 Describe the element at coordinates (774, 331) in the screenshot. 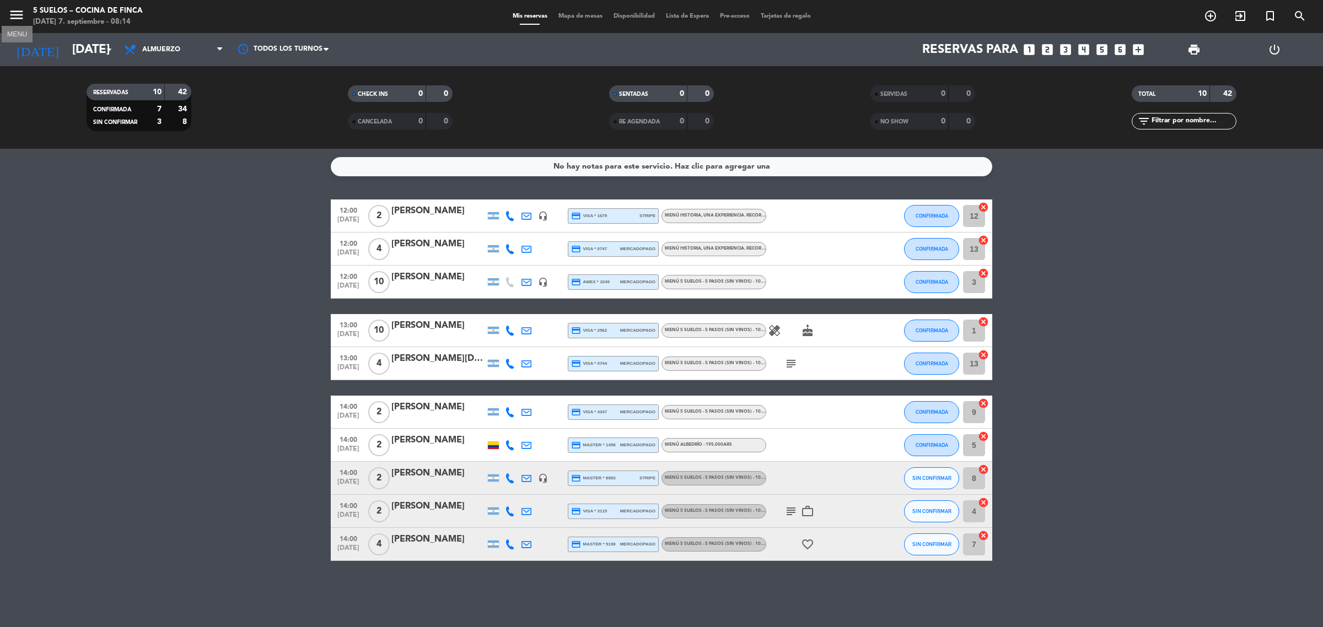

I see `i: healing` at that location.